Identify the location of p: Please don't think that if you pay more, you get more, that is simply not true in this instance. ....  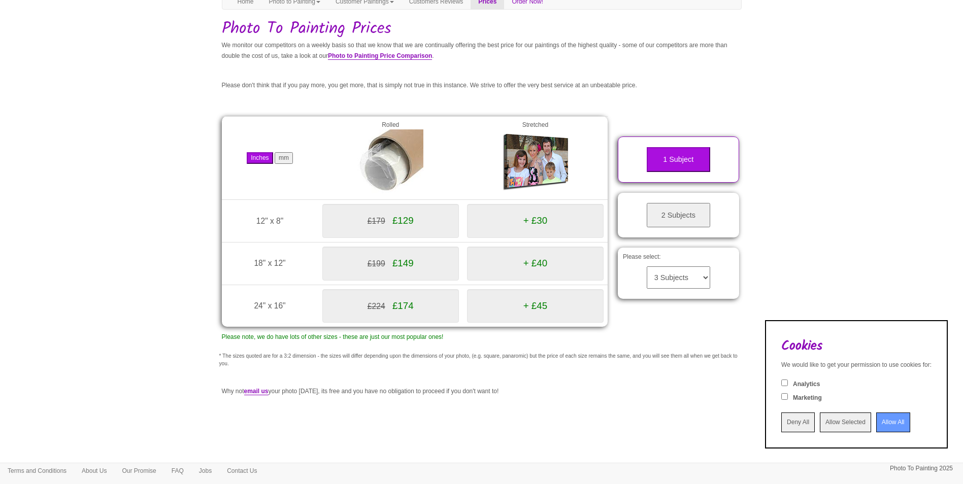
(482, 85).